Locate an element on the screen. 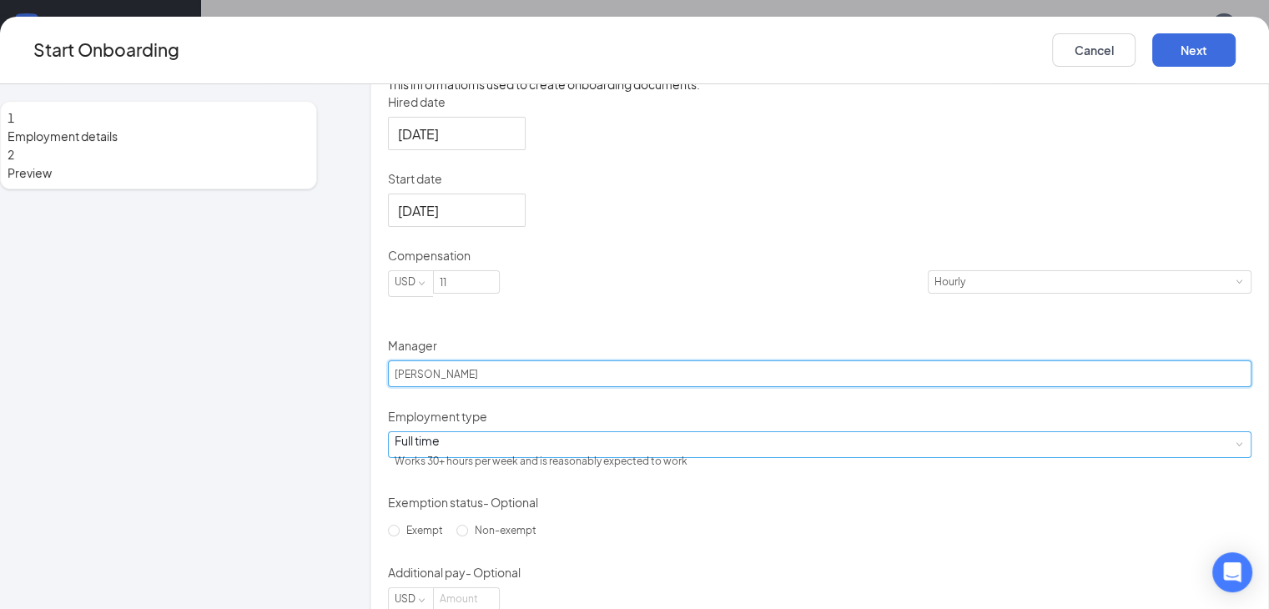 The height and width of the screenshot is (609, 1269). p: Manager is located at coordinates (819, 345).